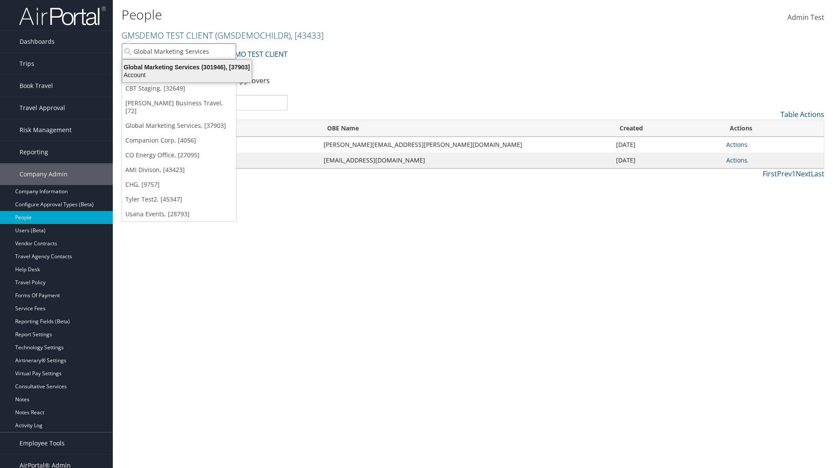 The image size is (833, 468). What do you see at coordinates (805, 18) in the screenshot?
I see `a: Admin Test` at bounding box center [805, 18].